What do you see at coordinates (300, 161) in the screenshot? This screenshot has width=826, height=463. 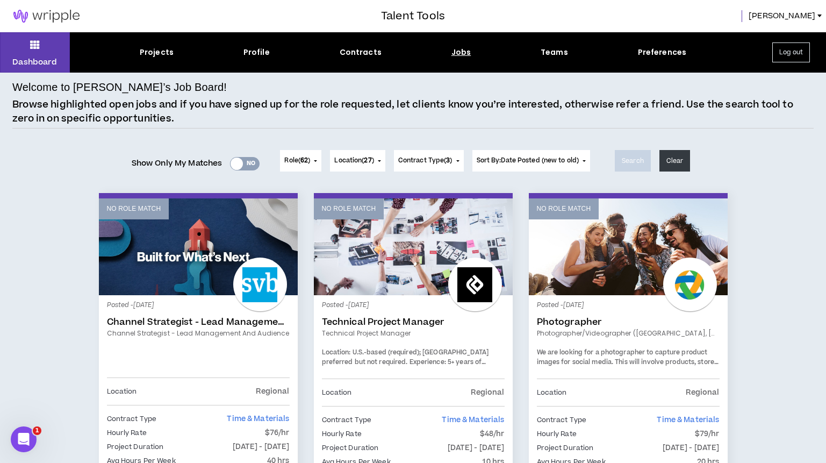 I see `button: Role(62)` at bounding box center [300, 161].